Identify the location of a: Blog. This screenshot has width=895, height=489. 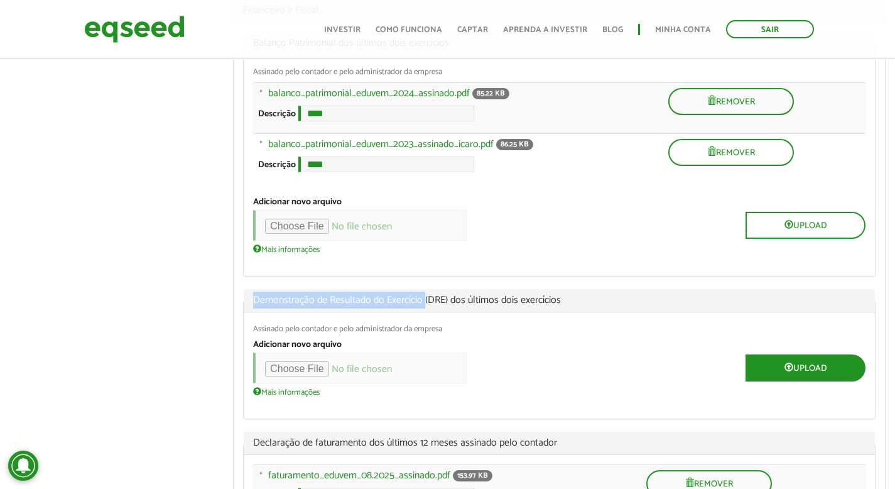
(612, 30).